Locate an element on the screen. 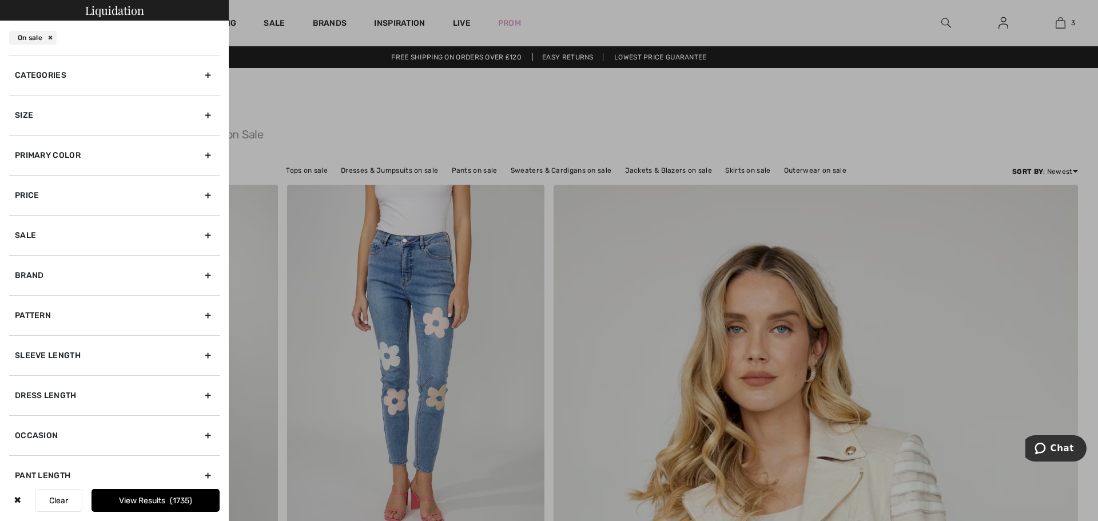 Image resolution: width=1098 pixels, height=521 pixels. button: Clear is located at coordinates (58, 501).